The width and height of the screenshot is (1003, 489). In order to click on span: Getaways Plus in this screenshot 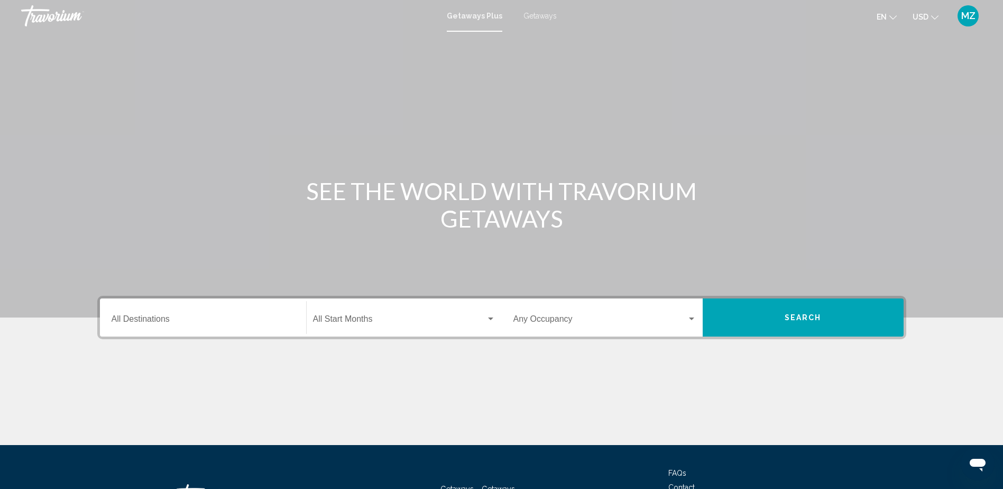, I will do `click(474, 16)`.